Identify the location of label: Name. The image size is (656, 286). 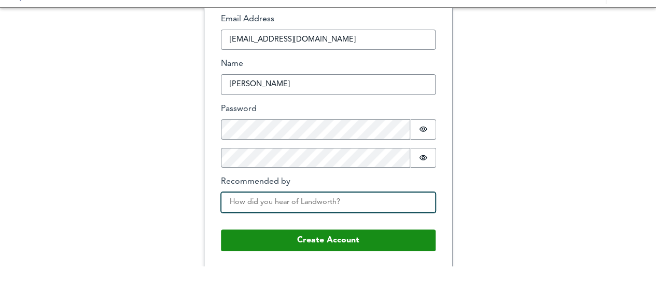
(328, 64).